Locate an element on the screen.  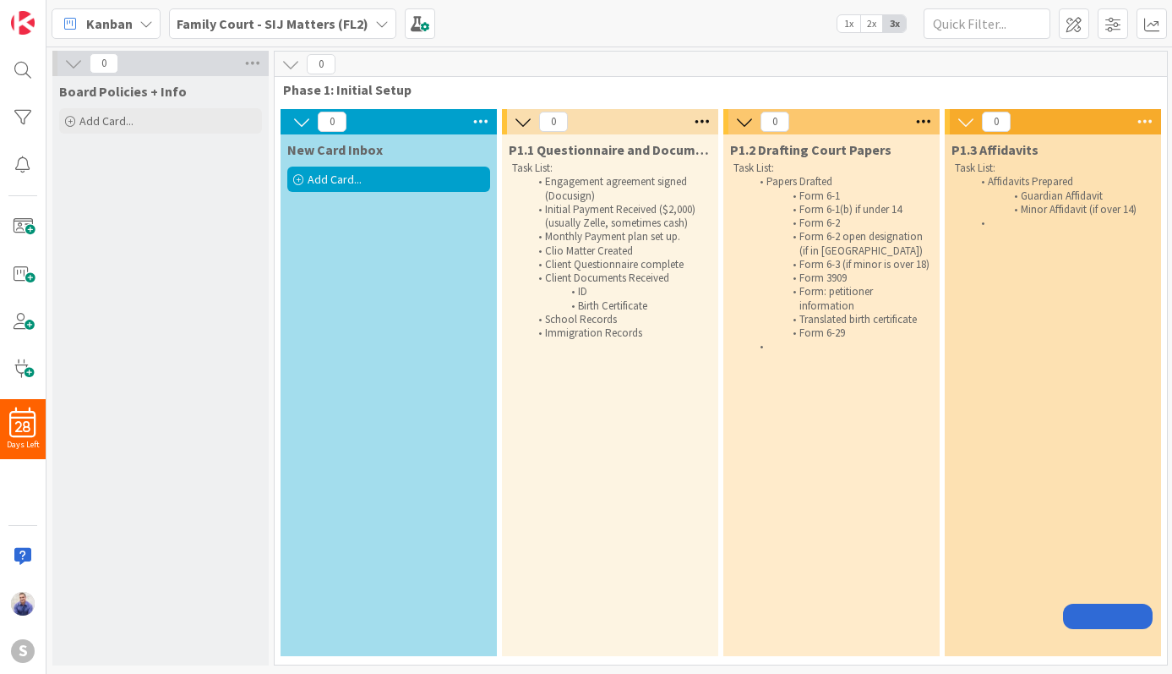
span: P1.1 Questionnaire and Documents is located at coordinates (610, 150).